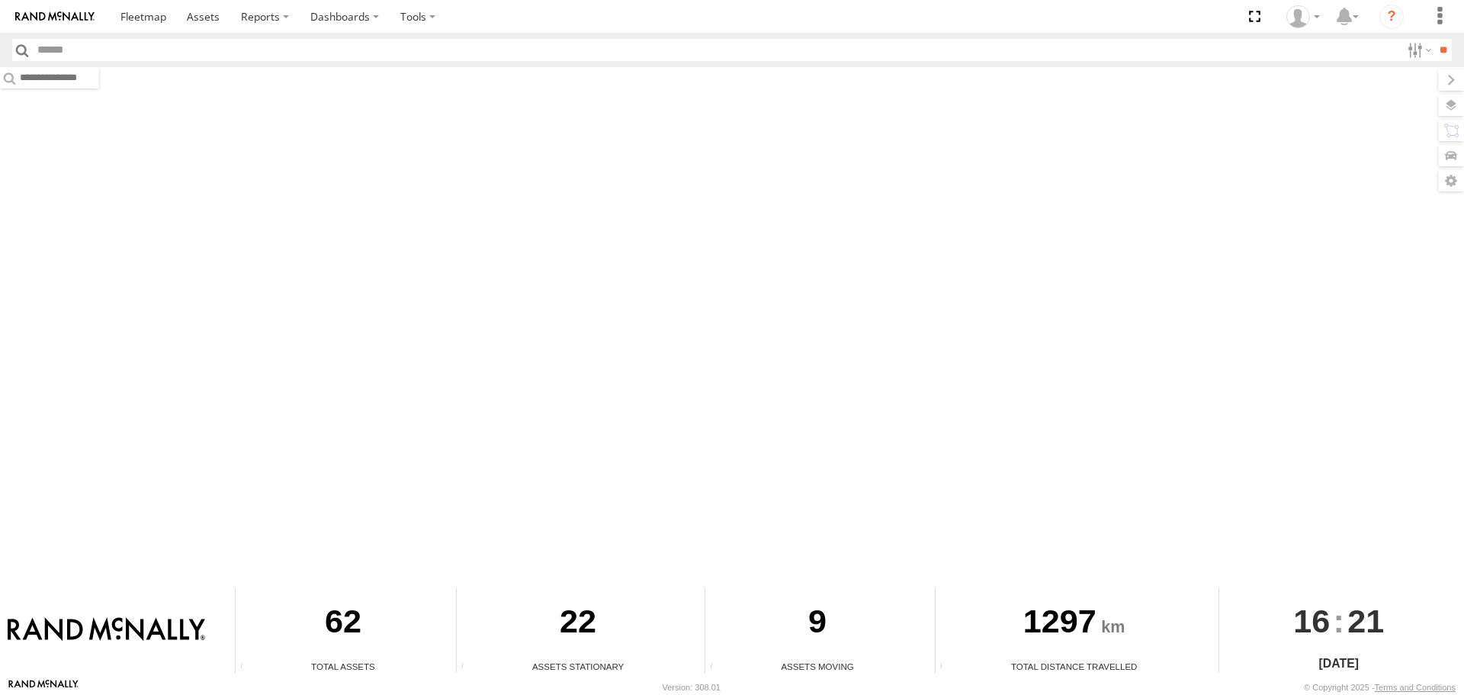 This screenshot has height=695, width=1464. Describe the element at coordinates (1452, 181) in the screenshot. I see `label: Map Settings` at that location.